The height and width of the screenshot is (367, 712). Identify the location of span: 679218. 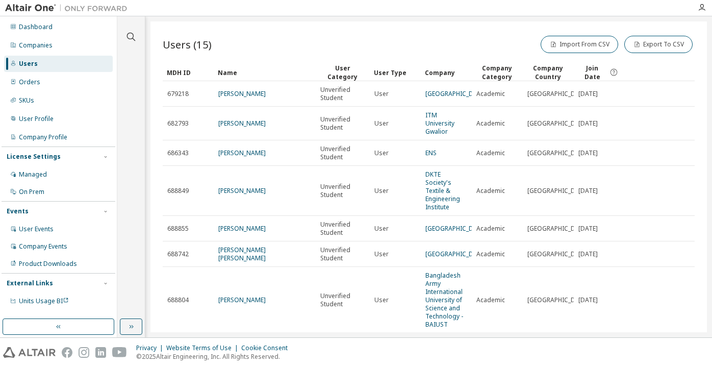
(178, 94).